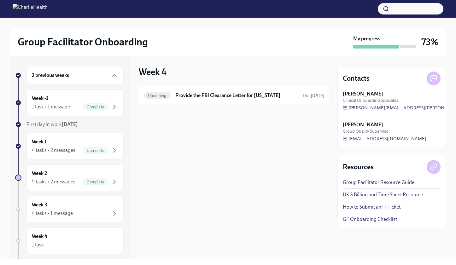 The image size is (456, 265). I want to click on a: Week -11 task • 1 messageComplete, so click(69, 103).